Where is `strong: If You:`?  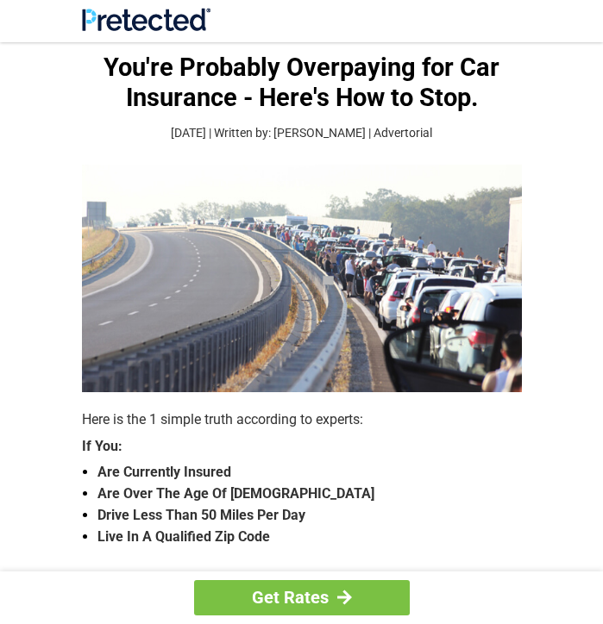
strong: If You: is located at coordinates (302, 447).